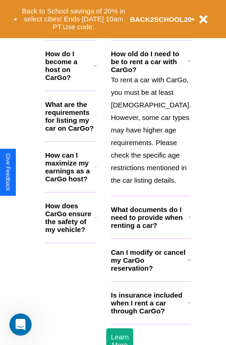 This screenshot has height=345, width=226. I want to click on h3: How old do I need to be to rent a car with CarGo?, so click(149, 61).